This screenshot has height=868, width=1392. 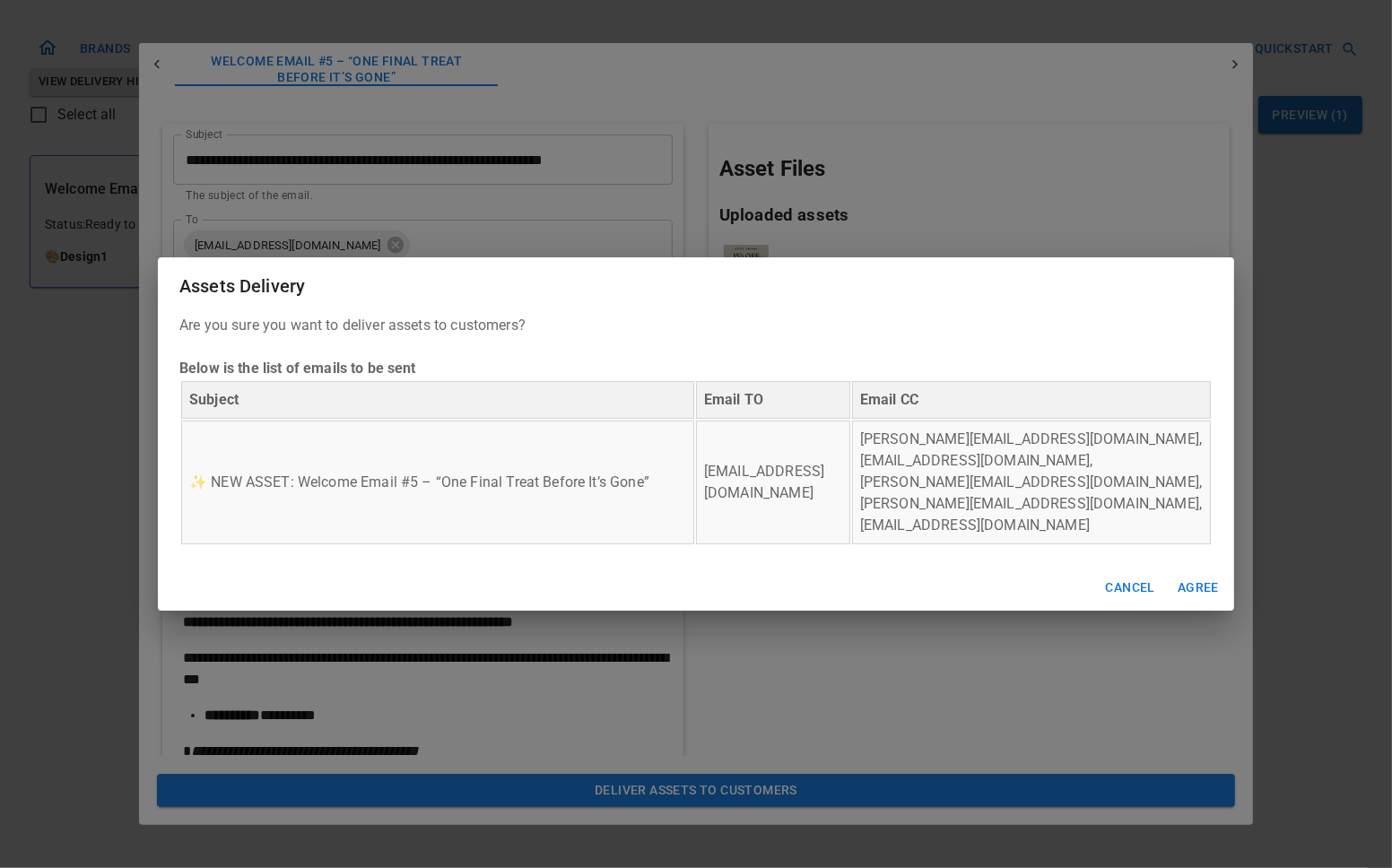 What do you see at coordinates (773, 400) in the screenshot?
I see `th: Email TO` at bounding box center [773, 400].